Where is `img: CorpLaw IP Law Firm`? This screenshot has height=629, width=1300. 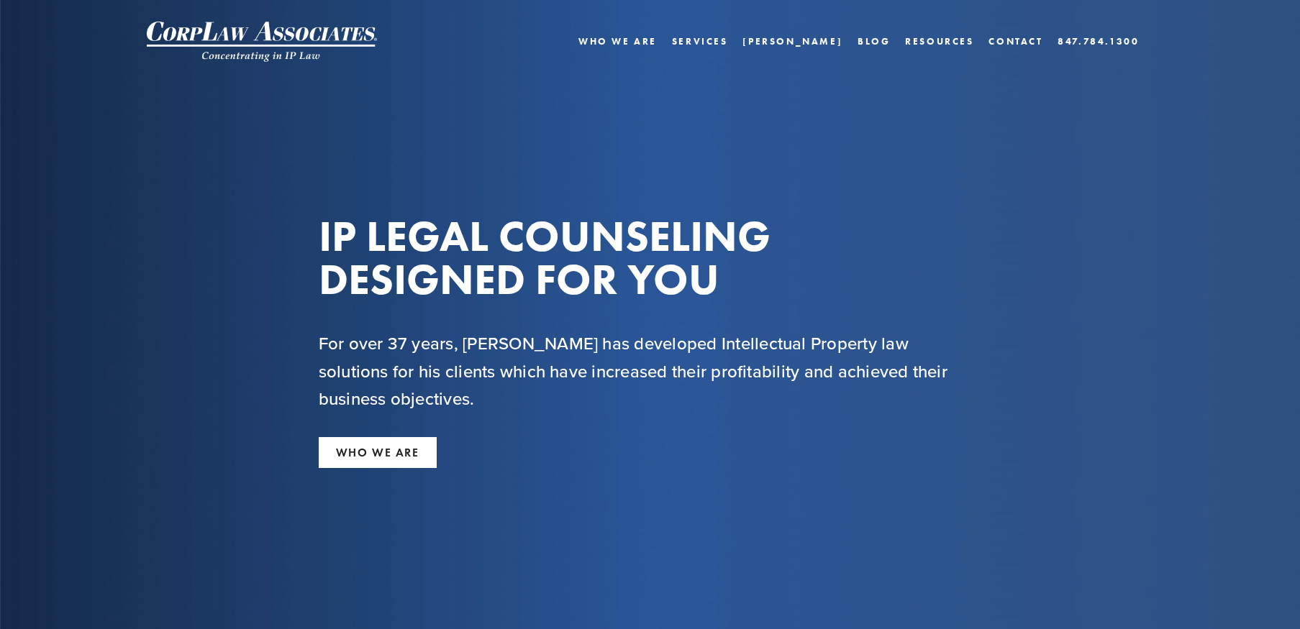 img: CorpLaw IP Law Firm is located at coordinates (262, 42).